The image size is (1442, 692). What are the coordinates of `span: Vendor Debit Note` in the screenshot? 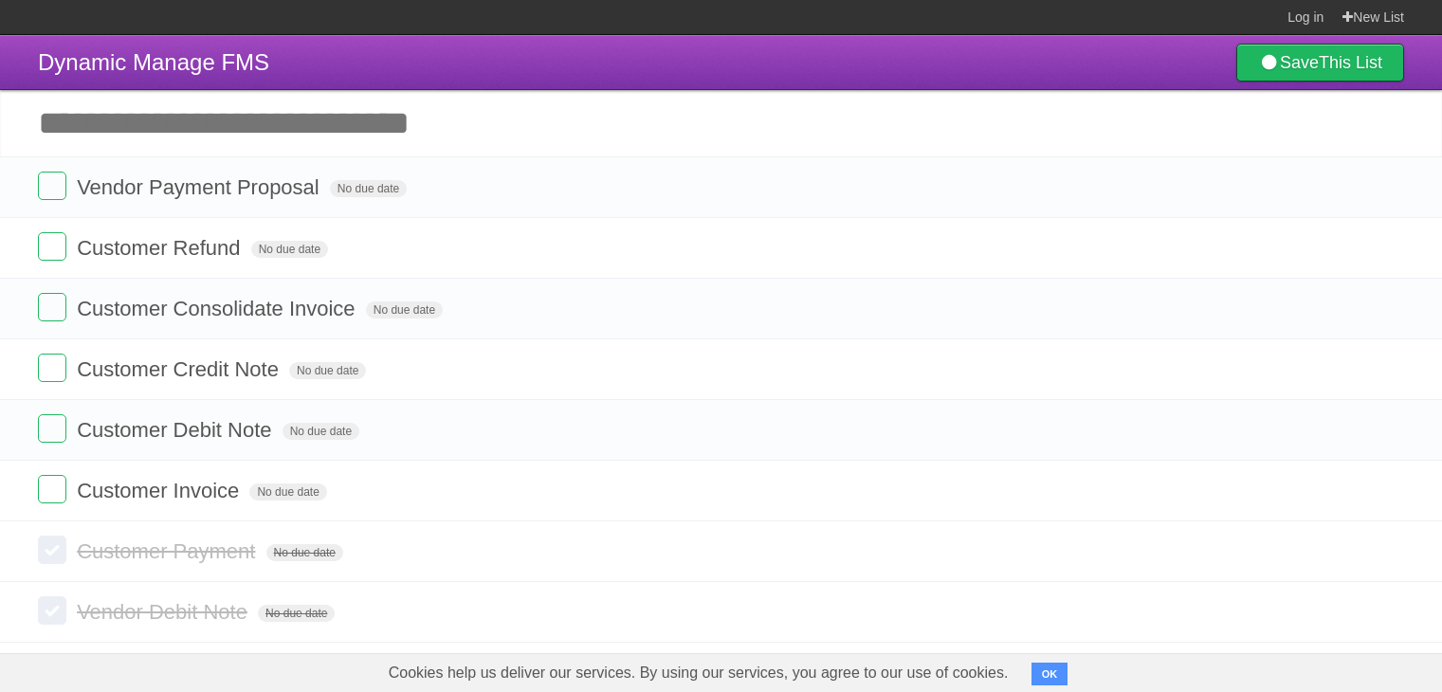 It's located at (164, 612).